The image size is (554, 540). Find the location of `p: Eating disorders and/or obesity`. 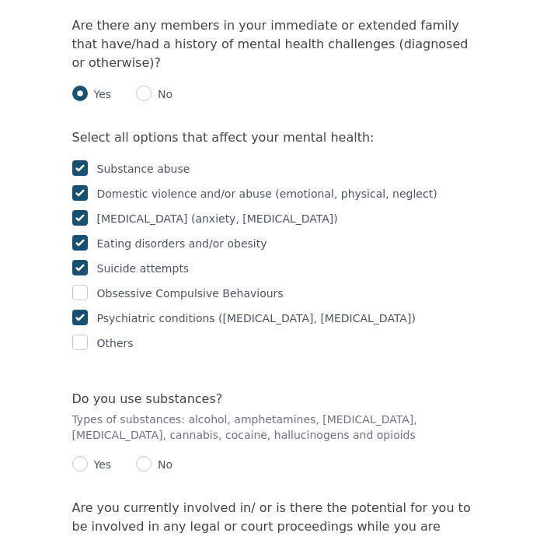

p: Eating disorders and/or obesity is located at coordinates (182, 243).